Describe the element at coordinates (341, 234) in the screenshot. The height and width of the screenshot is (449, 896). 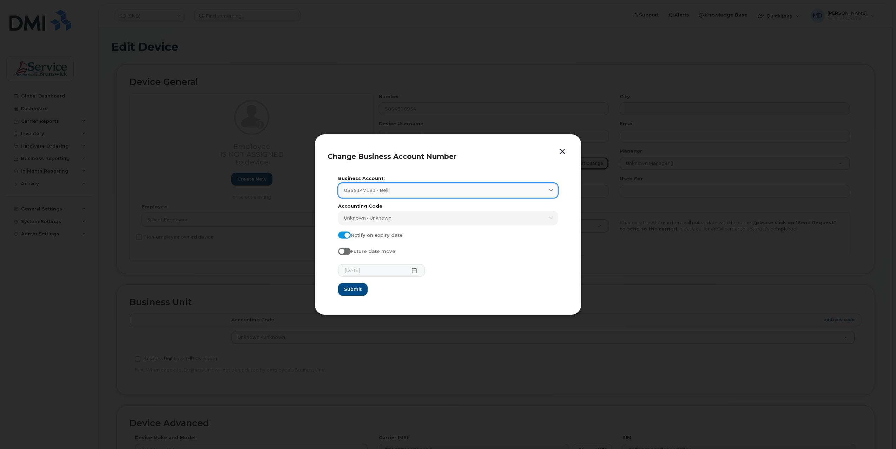
I see `input: Notify on expiry date` at that location.